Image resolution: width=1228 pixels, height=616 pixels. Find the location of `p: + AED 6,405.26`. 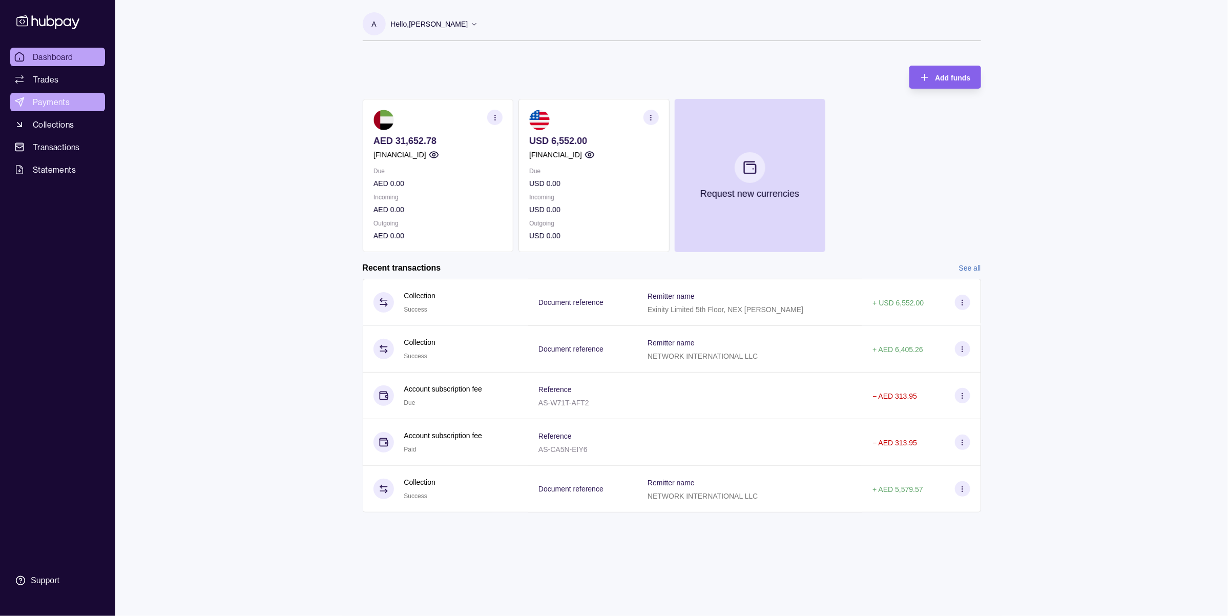

p: + AED 6,405.26 is located at coordinates (898, 350).